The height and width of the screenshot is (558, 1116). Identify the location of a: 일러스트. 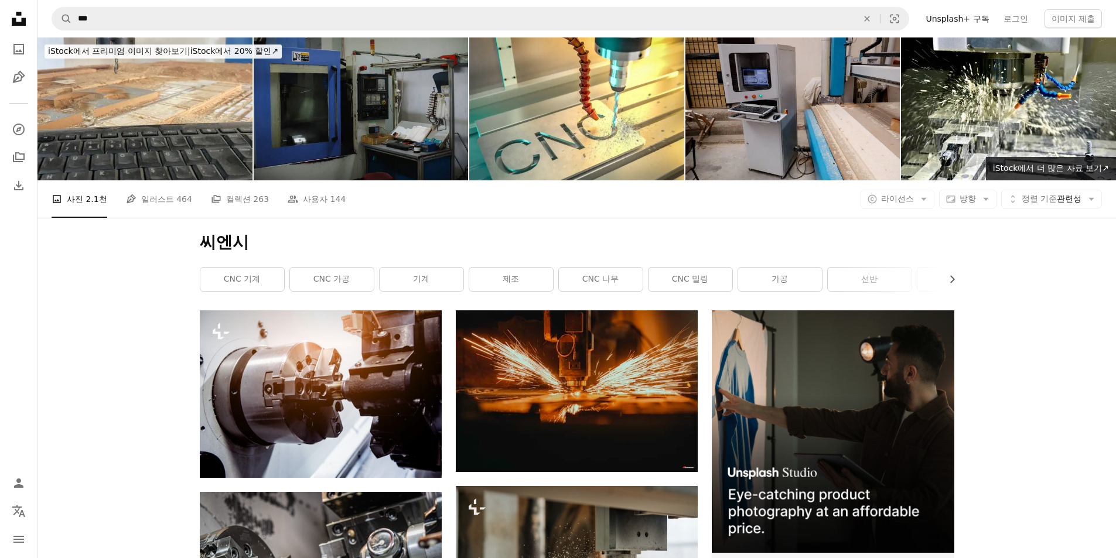
(19, 77).